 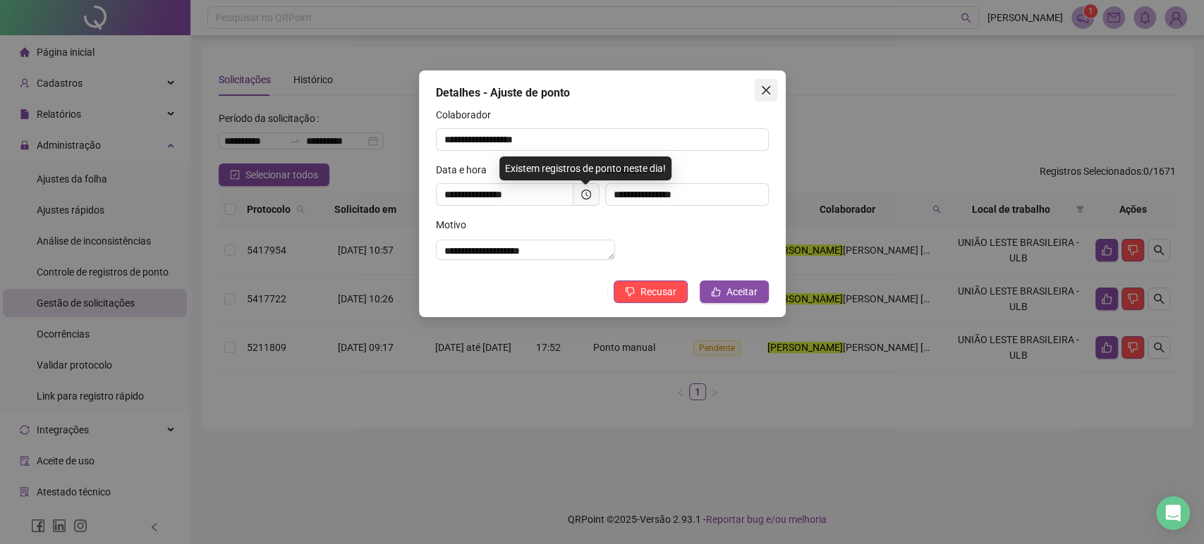 I want to click on label: Data e hora, so click(x=465, y=170).